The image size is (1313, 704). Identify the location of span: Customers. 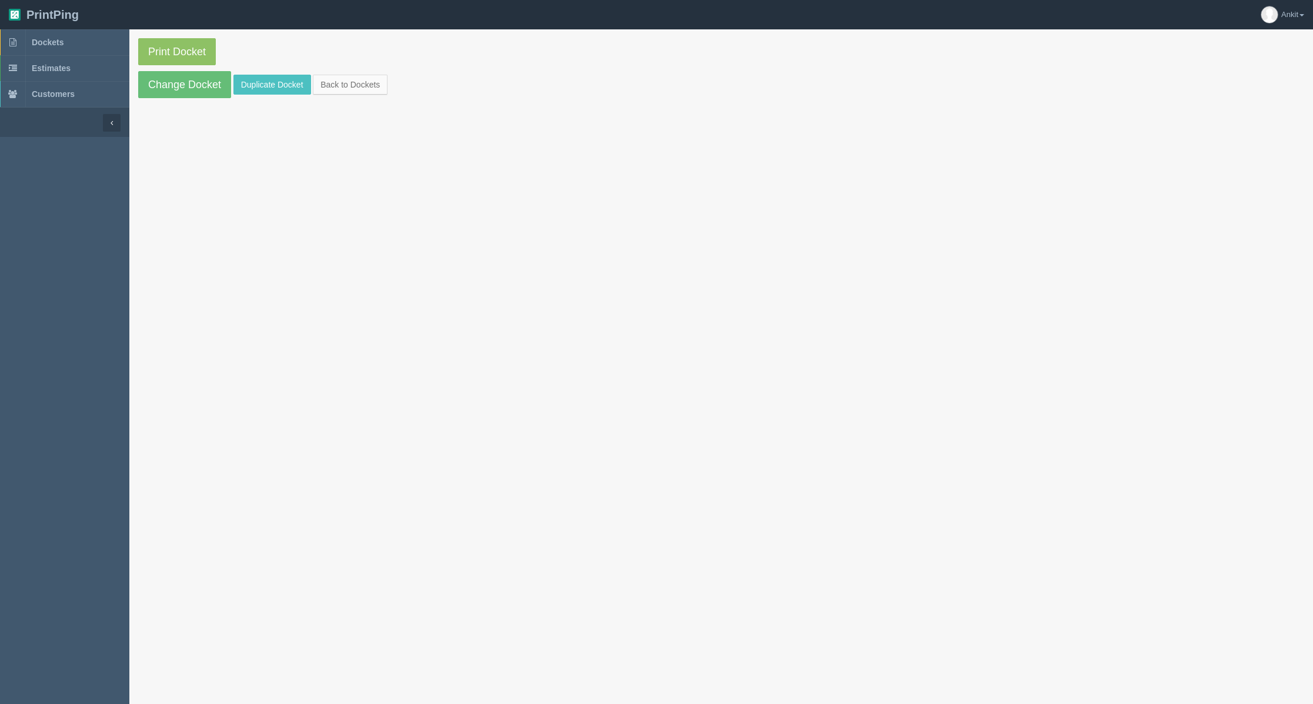
(53, 94).